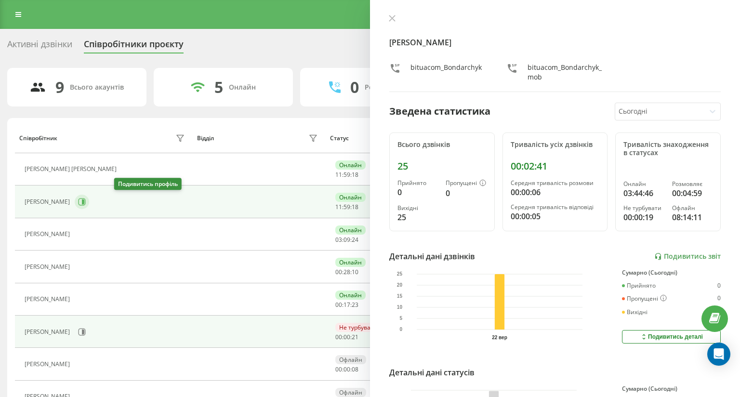 The height and width of the screenshot is (397, 740). What do you see at coordinates (719, 354) in the screenshot?
I see `div: Open Intercom Messenger` at bounding box center [719, 354].